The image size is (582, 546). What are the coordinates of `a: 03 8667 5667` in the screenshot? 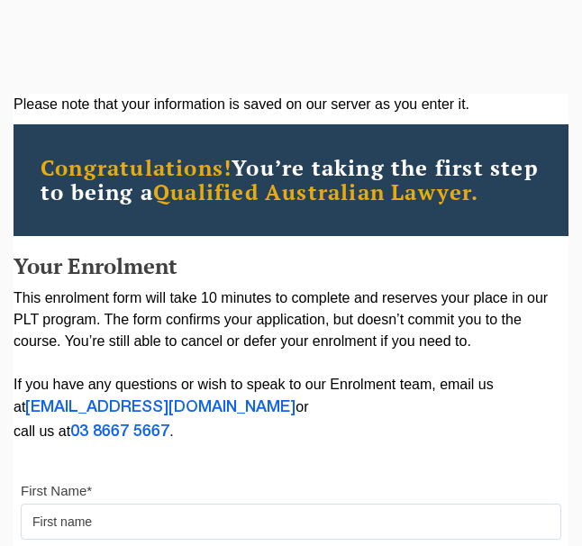 It's located at (120, 431).